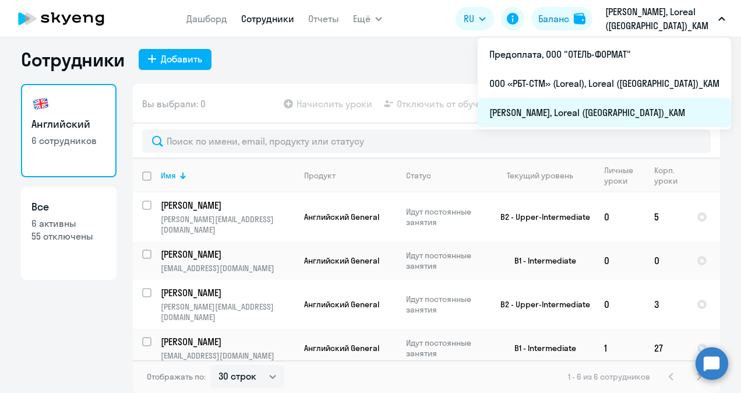 The width and height of the screenshot is (741, 393). I want to click on a: Сотрудники, so click(268, 19).